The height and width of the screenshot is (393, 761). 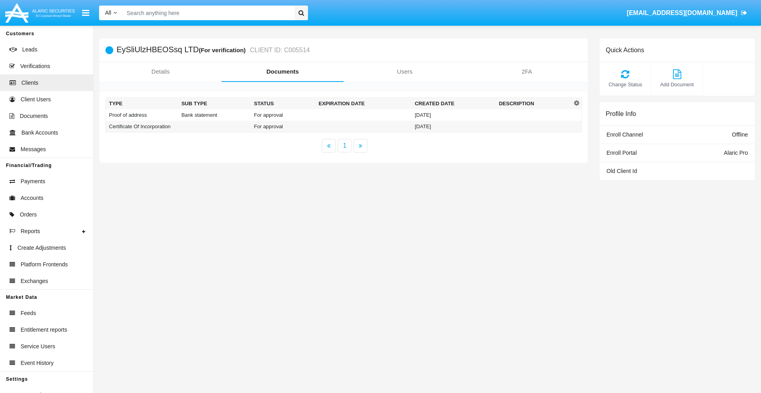 I want to click on span: Verifications, so click(x=35, y=66).